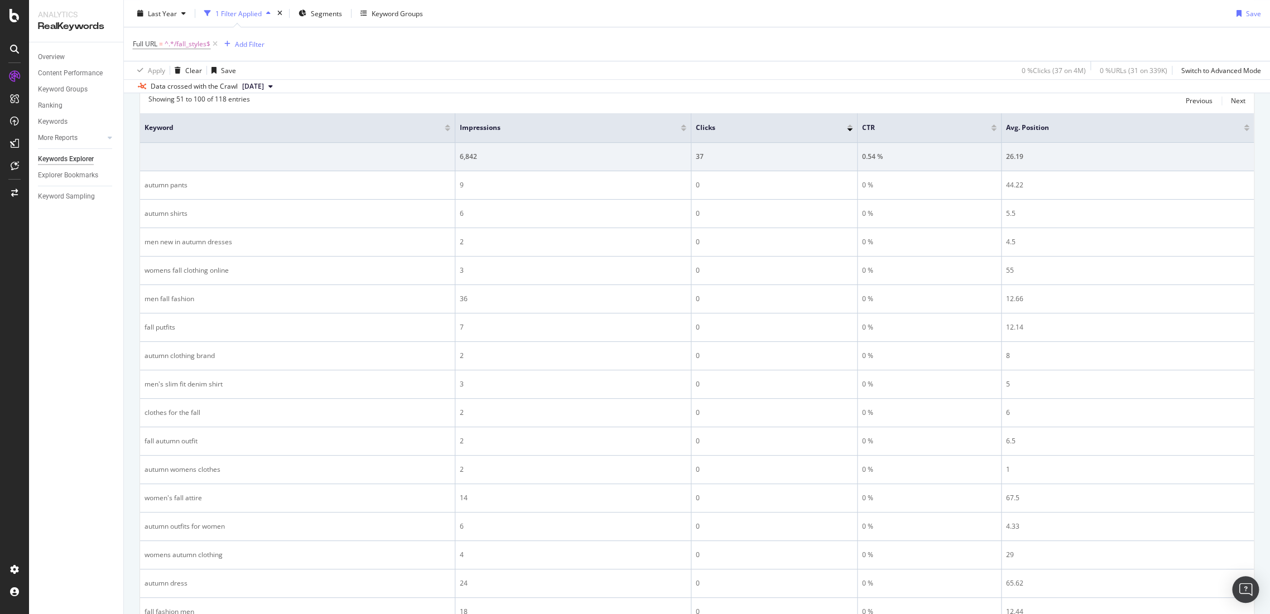  Describe the element at coordinates (573, 157) in the screenshot. I see `div: 6,842` at that location.